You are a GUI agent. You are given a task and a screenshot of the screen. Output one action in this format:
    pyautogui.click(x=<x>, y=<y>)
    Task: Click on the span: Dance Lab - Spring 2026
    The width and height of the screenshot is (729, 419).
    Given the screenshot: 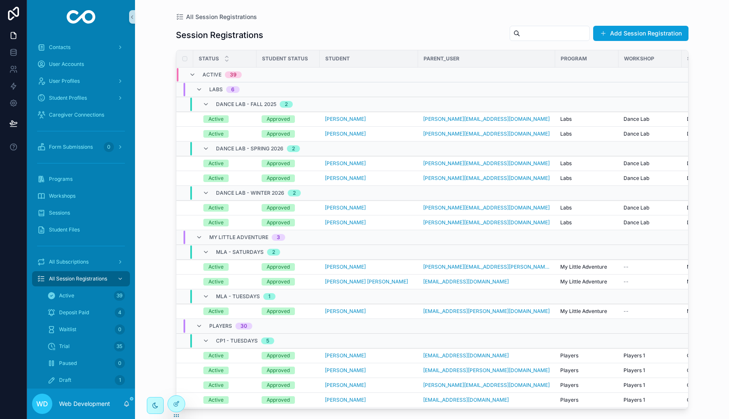 What is the action you would take?
    pyautogui.click(x=250, y=149)
    